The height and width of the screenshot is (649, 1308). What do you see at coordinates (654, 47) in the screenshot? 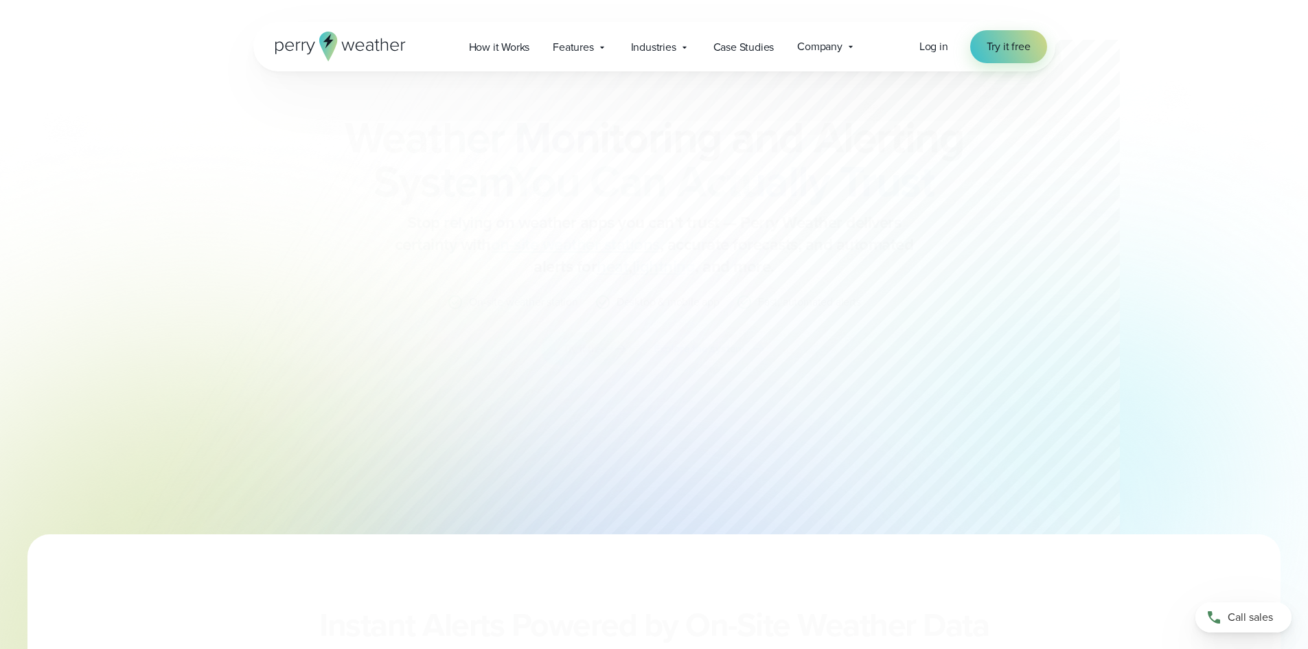
I see `span: Industries` at bounding box center [654, 47].